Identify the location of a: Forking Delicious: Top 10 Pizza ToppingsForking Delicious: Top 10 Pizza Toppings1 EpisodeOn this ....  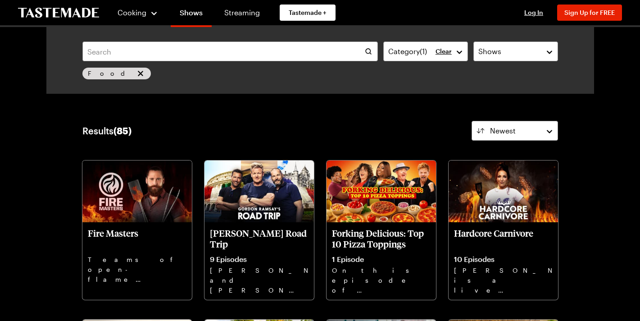
(381, 230).